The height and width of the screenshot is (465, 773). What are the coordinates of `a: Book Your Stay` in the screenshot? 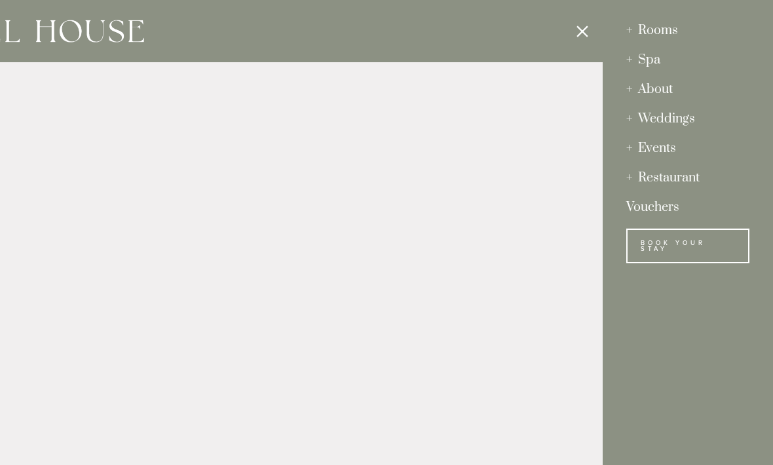 It's located at (688, 246).